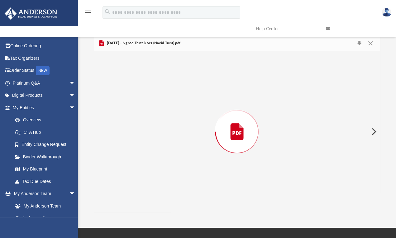  What do you see at coordinates (45, 96) in the screenshot?
I see `a: Digital Productsarrow_drop_down` at bounding box center [45, 96].